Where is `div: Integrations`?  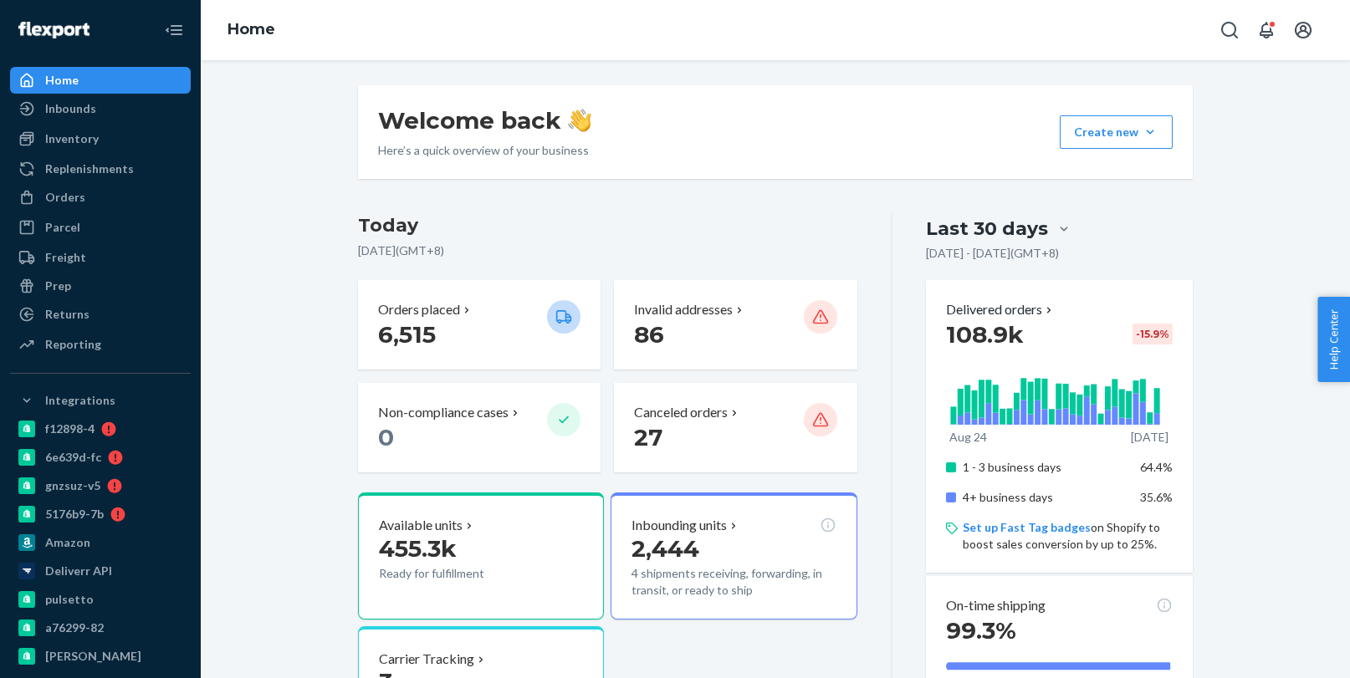
div: Integrations is located at coordinates (80, 401).